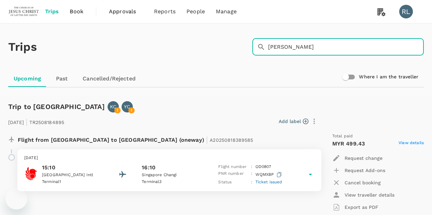 Image resolution: width=432 pixels, height=215 pixels. Describe the element at coordinates (342, 137) in the screenshot. I see `span: Total paid` at that location.